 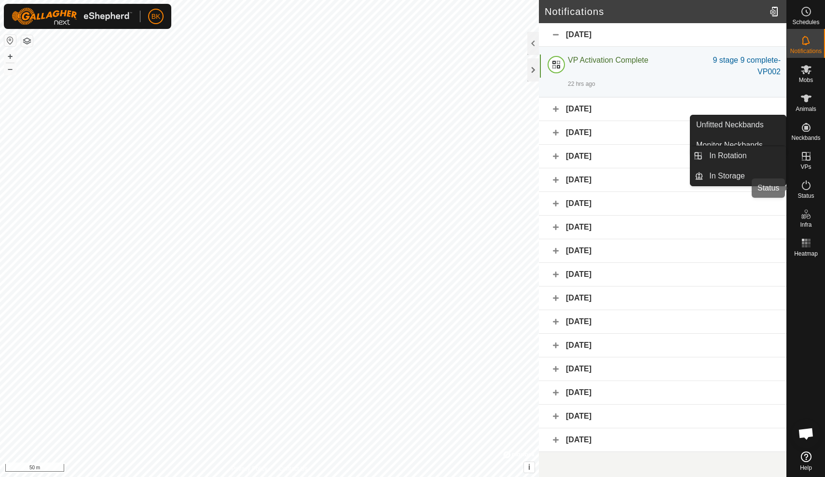 What do you see at coordinates (249, 469) in the screenshot?
I see `a: Privacy Policy` at bounding box center [249, 469].